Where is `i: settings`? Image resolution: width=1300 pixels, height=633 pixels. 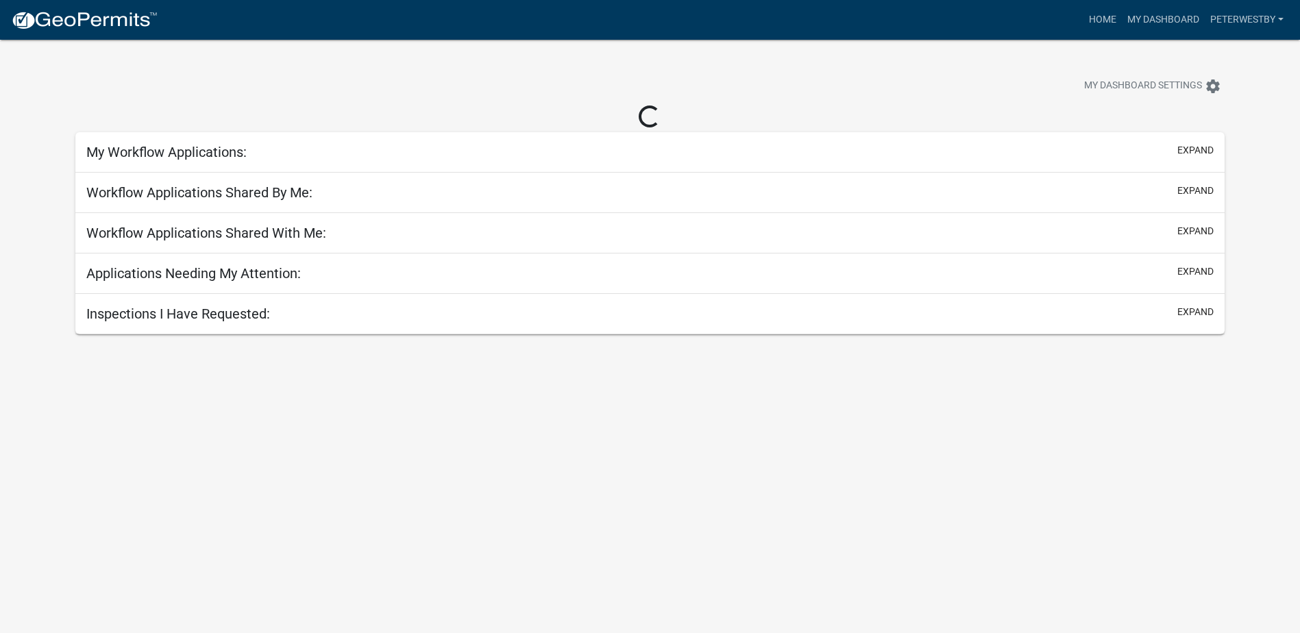
i: settings is located at coordinates (1213, 86).